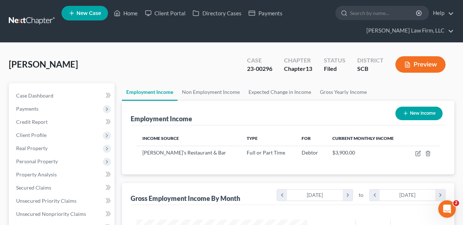  Describe the element at coordinates (88, 13) in the screenshot. I see `span: New Case` at that location.